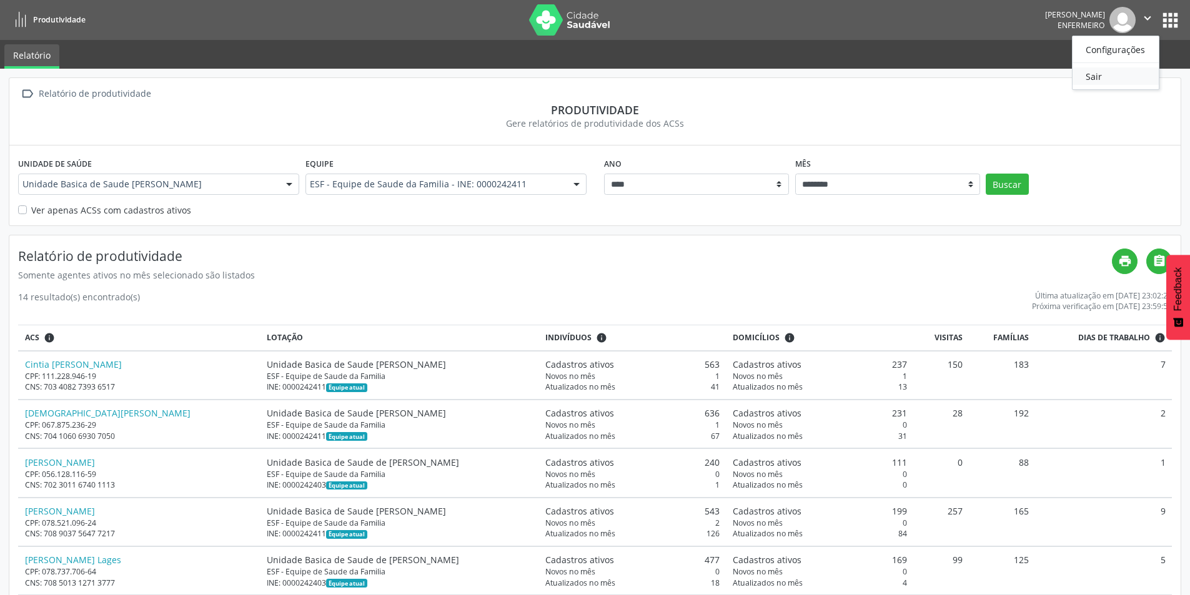 This screenshot has height=595, width=1190. Describe the element at coordinates (59, 19) in the screenshot. I see `span: Produtividade` at that location.